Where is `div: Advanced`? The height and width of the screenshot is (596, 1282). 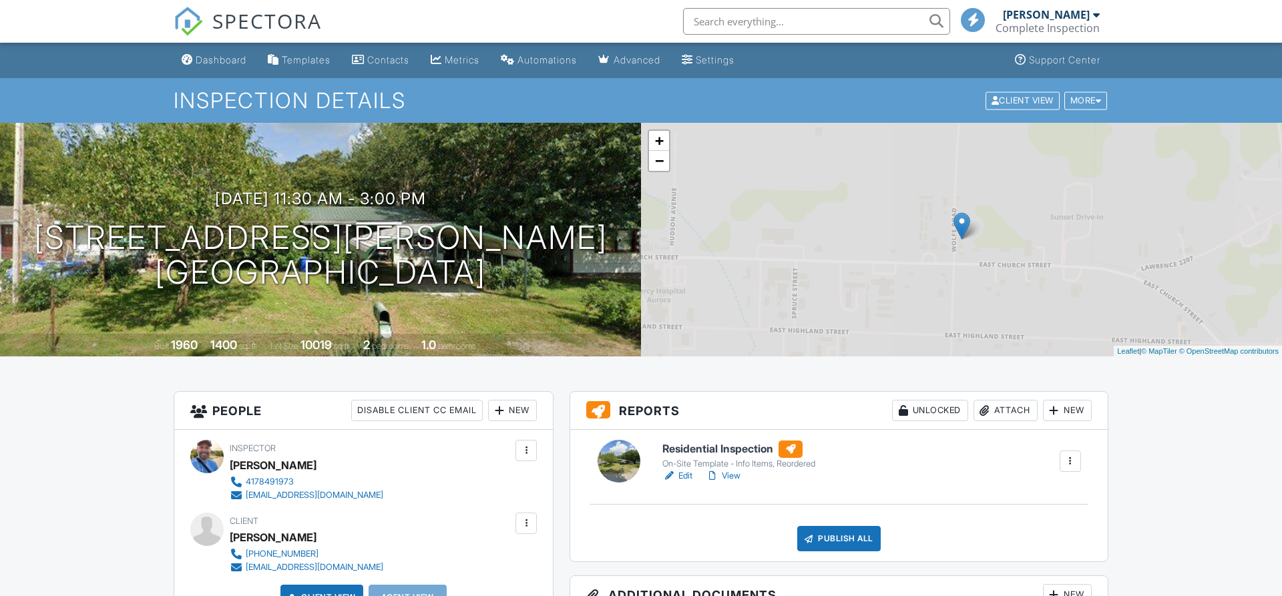 div: Advanced is located at coordinates (637, 59).